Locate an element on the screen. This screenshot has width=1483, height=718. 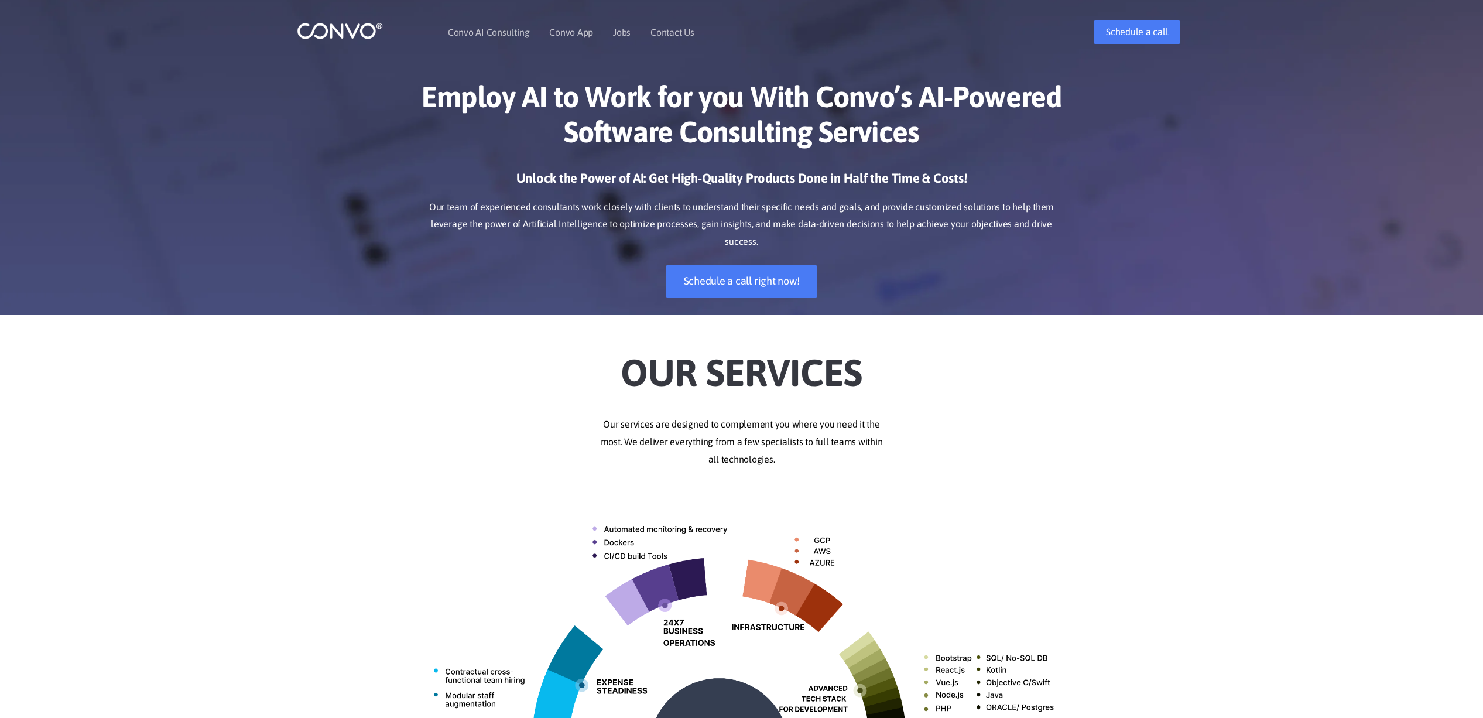
p: Our services are designed to complement you where you need it the most. We deliver everything fro... is located at coordinates (742, 442).